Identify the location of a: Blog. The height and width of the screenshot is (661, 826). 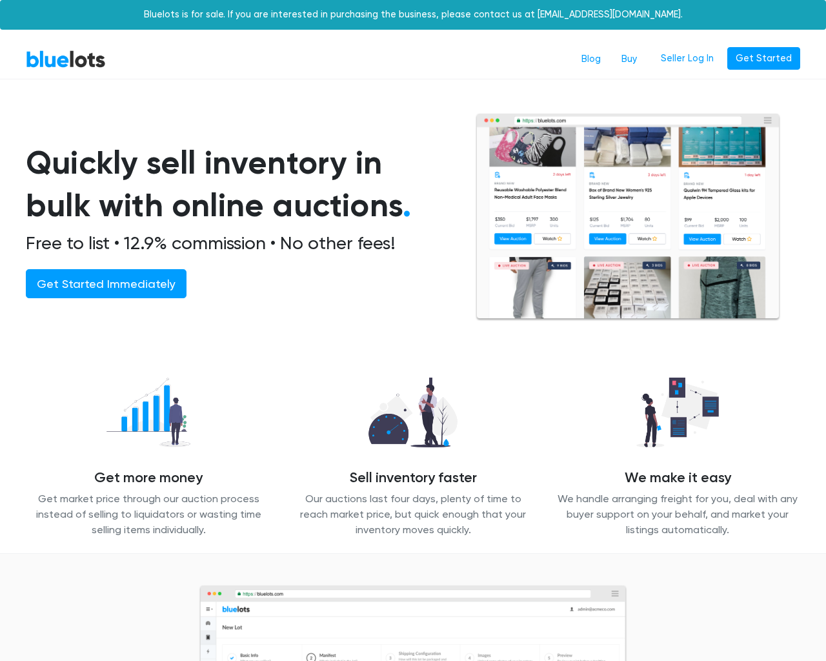
(591, 59).